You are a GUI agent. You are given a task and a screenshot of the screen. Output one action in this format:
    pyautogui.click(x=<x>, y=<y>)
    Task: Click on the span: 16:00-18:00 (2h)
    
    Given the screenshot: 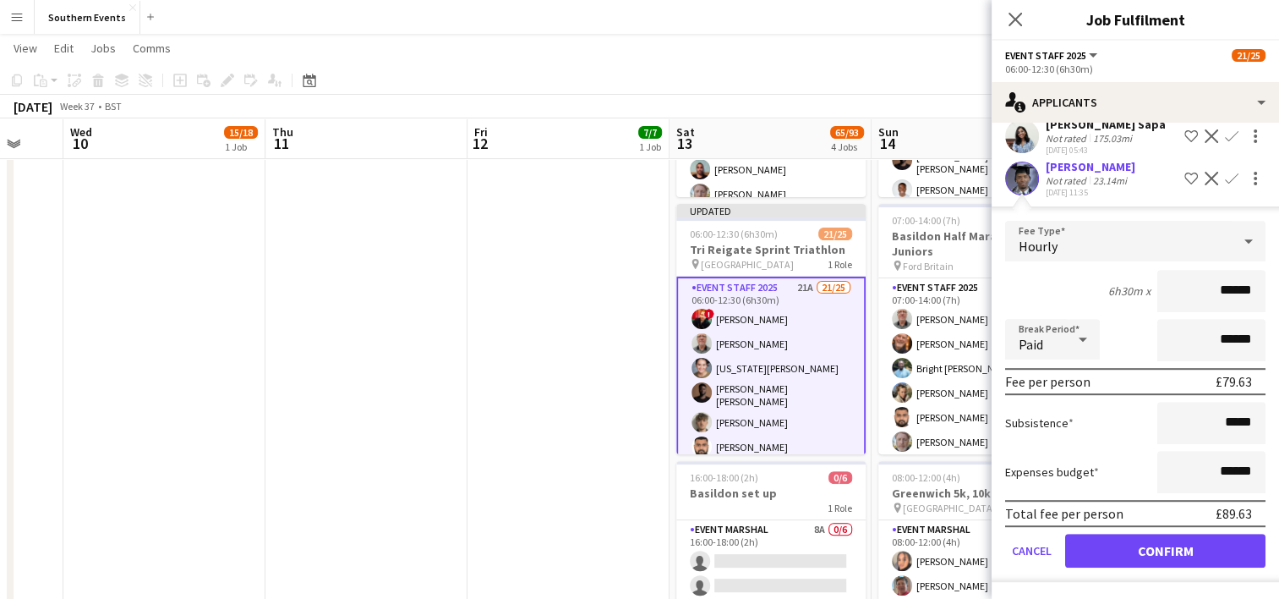 What is the action you would take?
    pyautogui.click(x=724, y=477)
    